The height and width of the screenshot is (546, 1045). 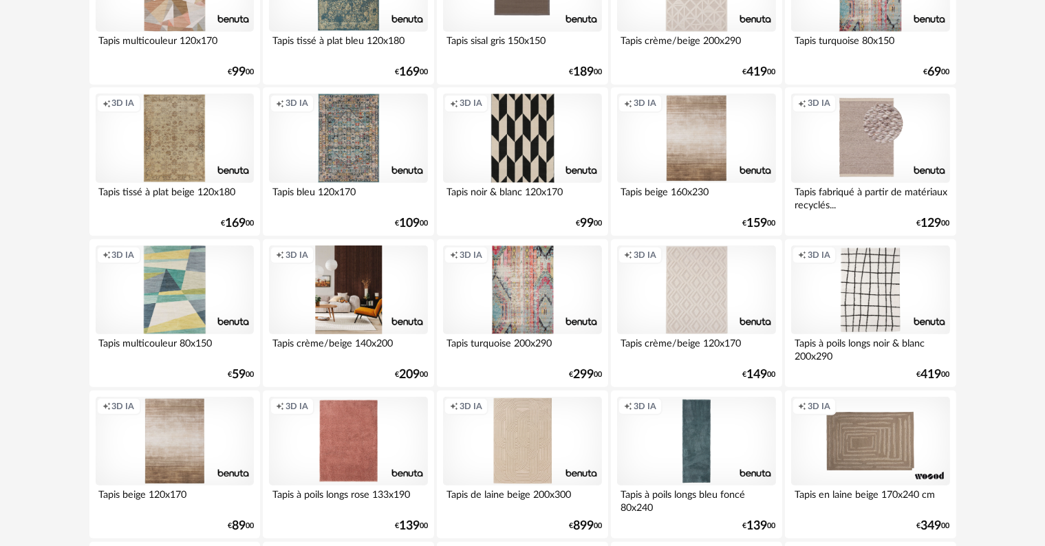 What do you see at coordinates (409, 223) in the screenshot?
I see `span: 109` at bounding box center [409, 223].